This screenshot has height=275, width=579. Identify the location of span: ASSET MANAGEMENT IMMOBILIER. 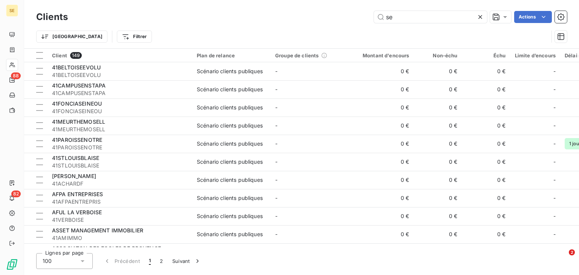
(98, 230).